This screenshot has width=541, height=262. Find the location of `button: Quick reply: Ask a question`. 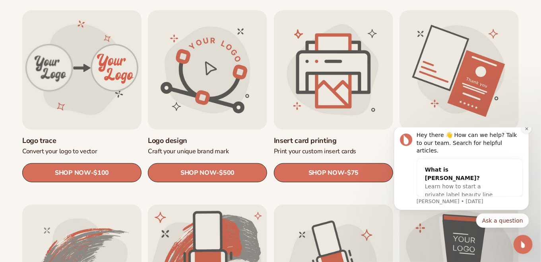

button: Quick reply: Ask a question is located at coordinates (120, 93).